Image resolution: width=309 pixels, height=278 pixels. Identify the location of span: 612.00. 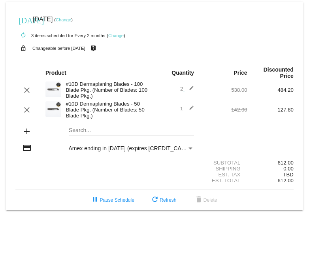
(286, 180).